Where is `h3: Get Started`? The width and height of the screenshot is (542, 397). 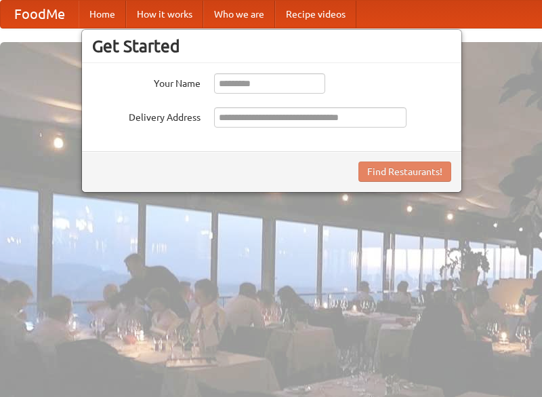 h3: Get Started is located at coordinates (272, 46).